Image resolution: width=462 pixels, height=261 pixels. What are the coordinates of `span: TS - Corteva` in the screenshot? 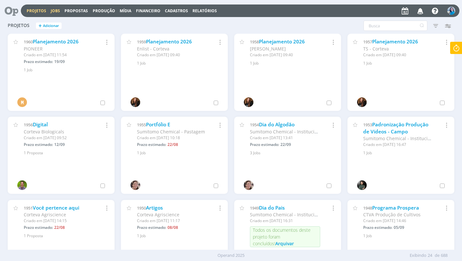 It's located at (376, 48).